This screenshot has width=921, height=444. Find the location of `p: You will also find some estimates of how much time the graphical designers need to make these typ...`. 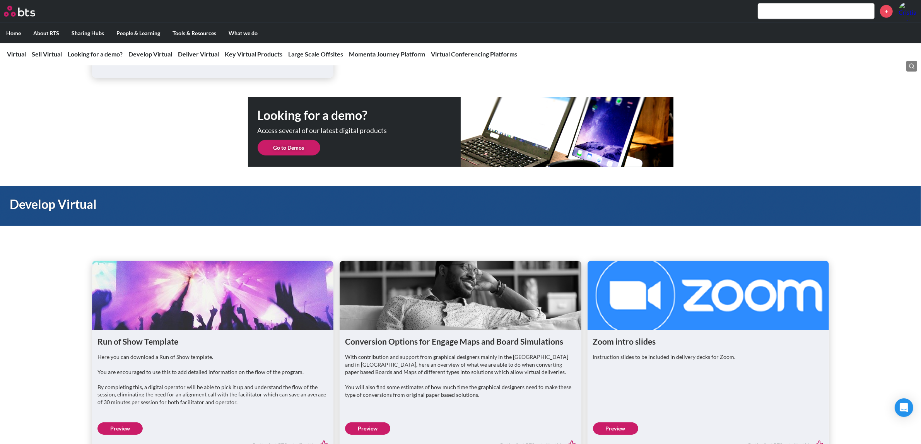

p: You will also find some estimates of how much time the graphical designers need to make these typ... is located at coordinates (460, 391).